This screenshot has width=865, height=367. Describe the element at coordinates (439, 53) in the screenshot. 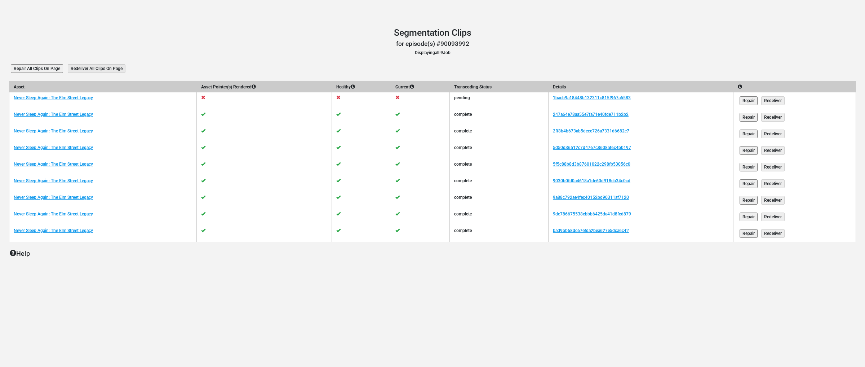

I see `b: all 9` at that location.